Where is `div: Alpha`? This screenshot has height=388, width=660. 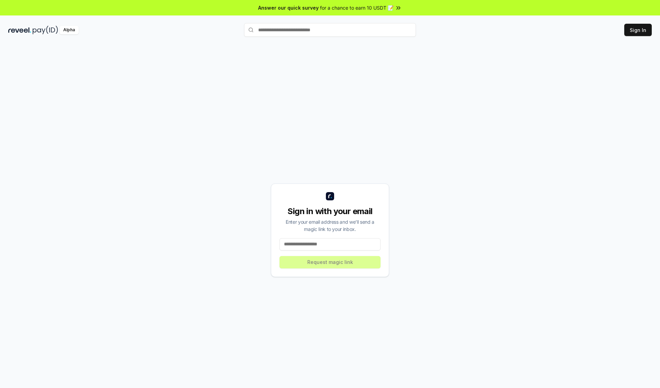 div: Alpha is located at coordinates (69, 30).